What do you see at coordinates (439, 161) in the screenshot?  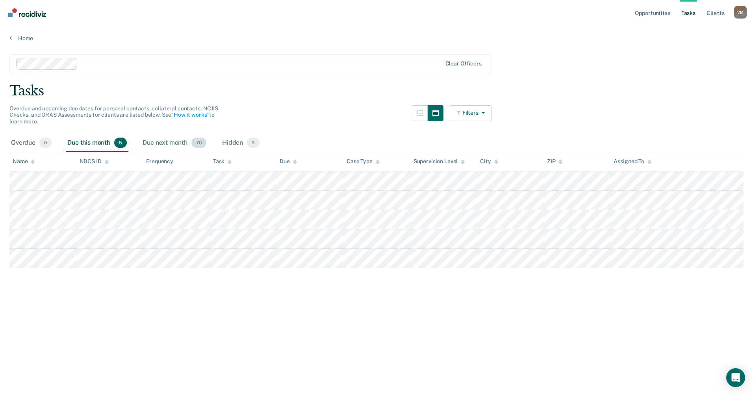 I see `div: Supervision Level` at bounding box center [439, 161].